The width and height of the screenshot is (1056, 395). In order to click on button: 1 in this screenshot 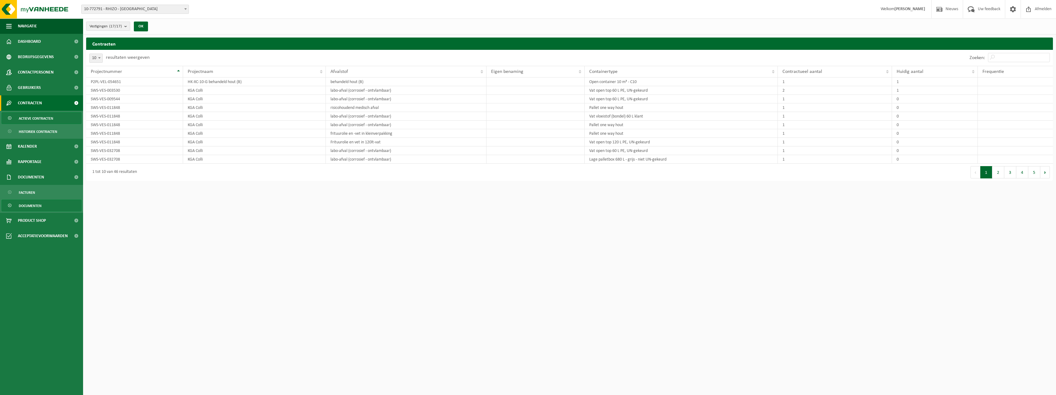, I will do `click(986, 172)`.